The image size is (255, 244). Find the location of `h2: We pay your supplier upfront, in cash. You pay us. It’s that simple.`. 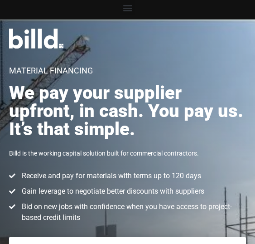

h2: We pay your supplier upfront, in cash. You pay us. It’s that simple. is located at coordinates (127, 111).